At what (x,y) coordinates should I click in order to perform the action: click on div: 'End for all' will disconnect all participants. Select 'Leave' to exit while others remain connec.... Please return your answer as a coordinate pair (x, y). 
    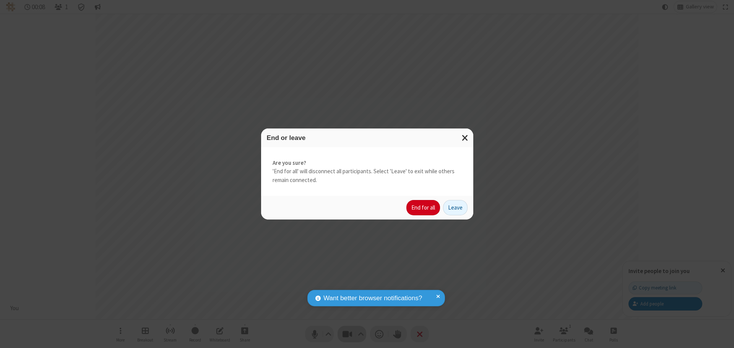
    Looking at the image, I should click on (367, 172).